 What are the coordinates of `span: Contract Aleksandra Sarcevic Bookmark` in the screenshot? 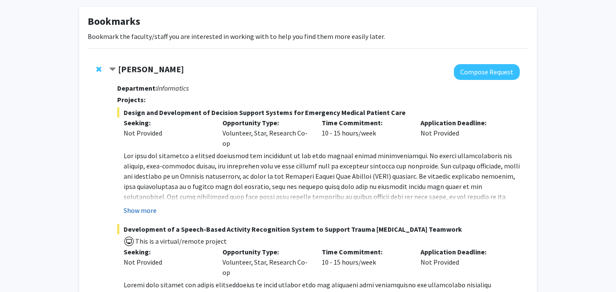 It's located at (113, 70).